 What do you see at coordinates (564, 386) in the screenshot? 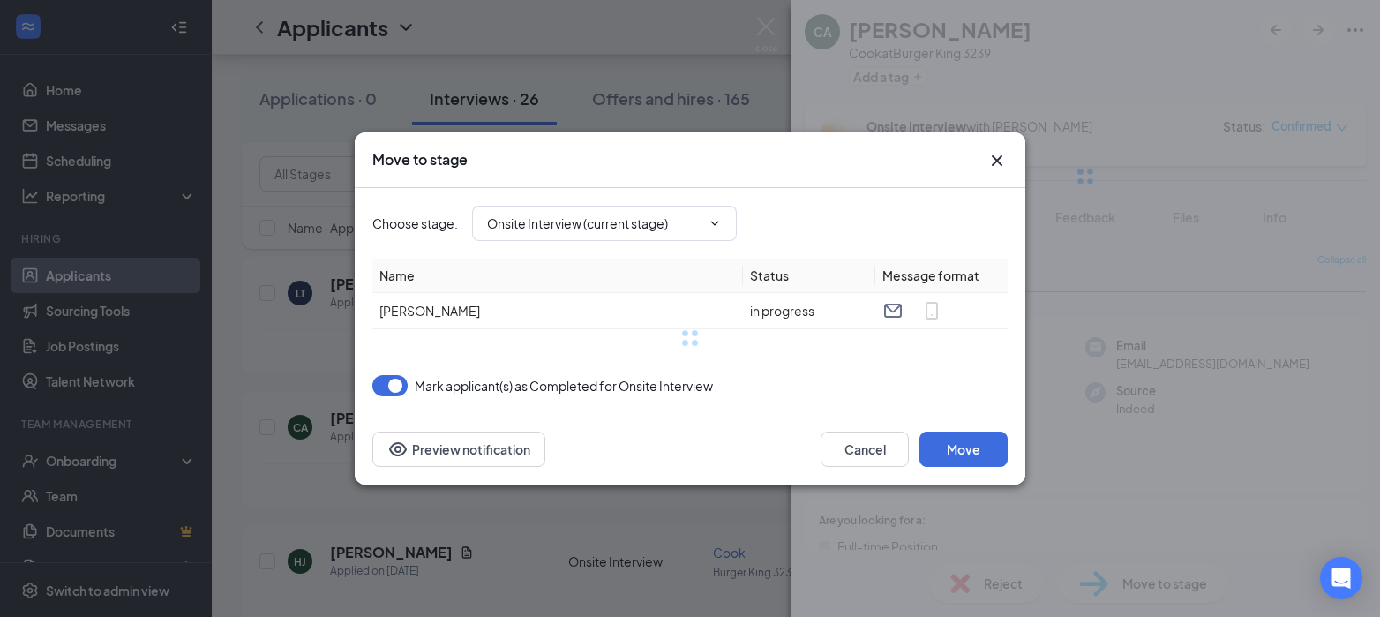
I see `span: Mark applicant(s) as Completed for Onsite Interview` at bounding box center [564, 386].